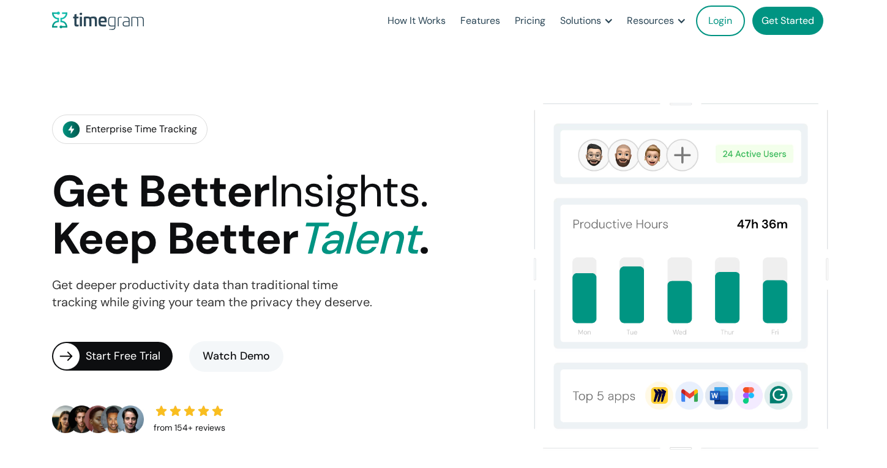  Describe the element at coordinates (189, 428) in the screenshot. I see `div: from 154+ reviews` at that location.